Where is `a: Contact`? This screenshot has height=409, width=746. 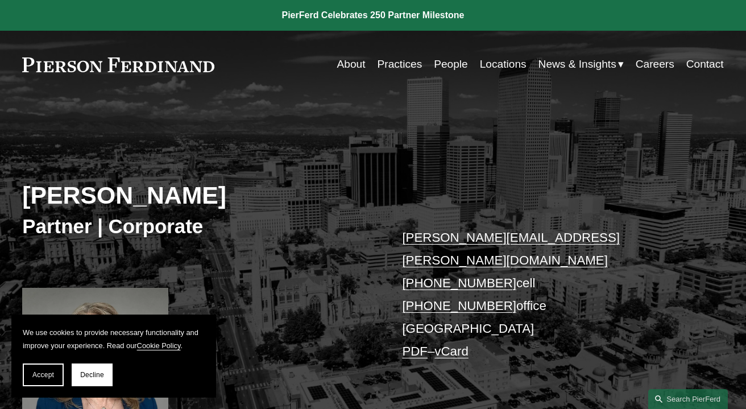
a: Contact is located at coordinates (705, 64).